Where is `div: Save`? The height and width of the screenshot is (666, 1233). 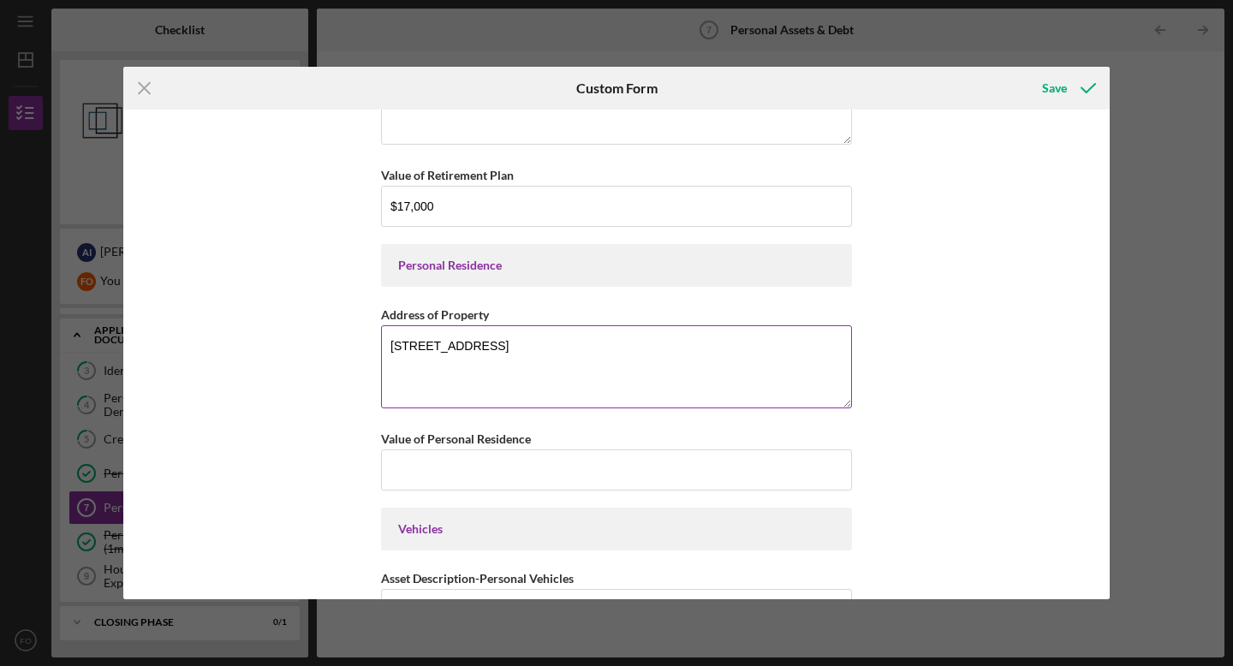 div: Save is located at coordinates (1054, 88).